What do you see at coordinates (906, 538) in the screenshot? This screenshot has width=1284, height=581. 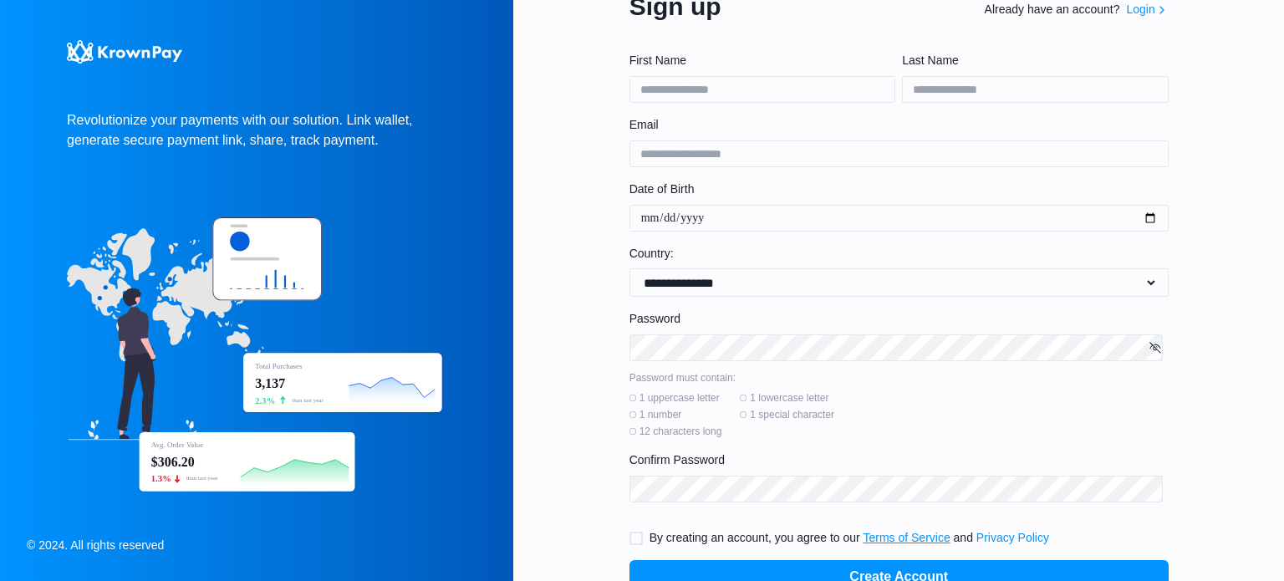 I see `a: Terms of Service` at bounding box center [906, 538].